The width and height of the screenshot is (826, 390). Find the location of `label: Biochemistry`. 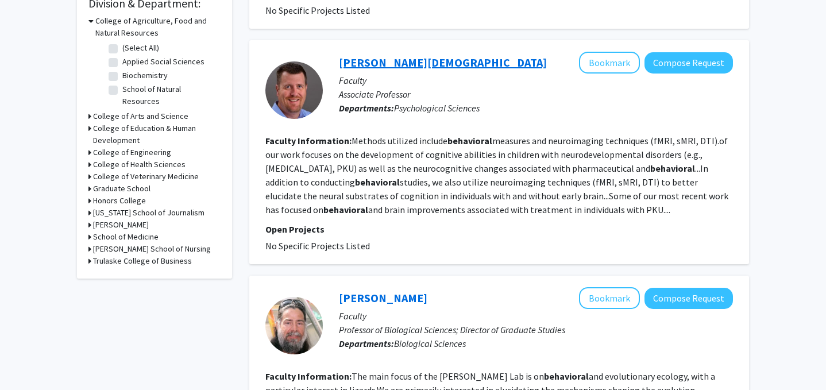

label: Biochemistry is located at coordinates (145, 75).